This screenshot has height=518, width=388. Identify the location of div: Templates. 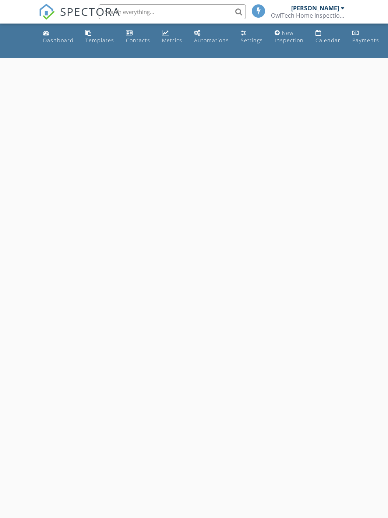
(100, 40).